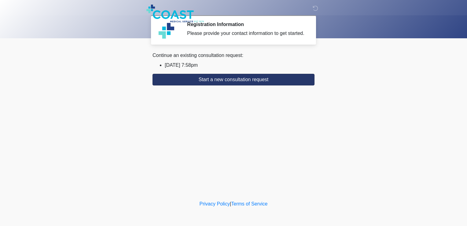 The image size is (467, 226). What do you see at coordinates (246, 33) in the screenshot?
I see `div: Please provide your contact information to get started.` at bounding box center [246, 33].